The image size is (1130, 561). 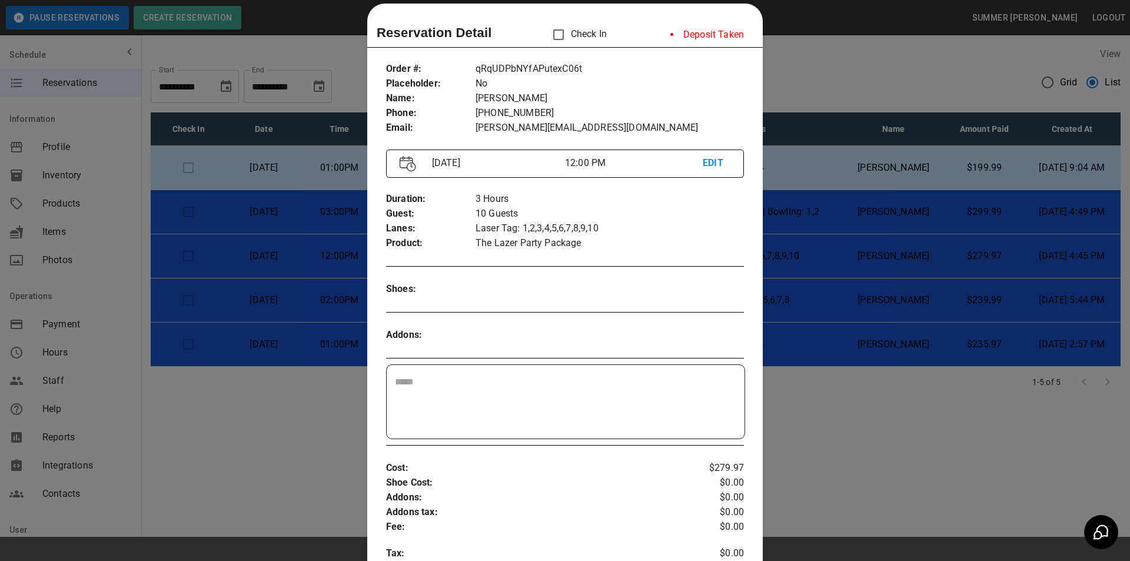 What do you see at coordinates (431, 69) in the screenshot?
I see `p: Order # :` at bounding box center [431, 69].